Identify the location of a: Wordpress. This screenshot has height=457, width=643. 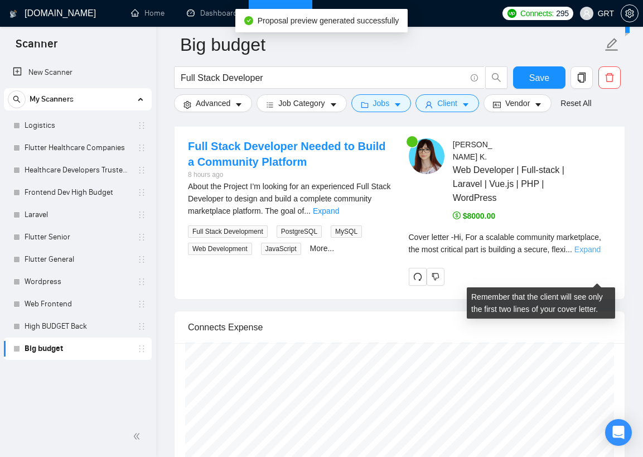
(78, 282).